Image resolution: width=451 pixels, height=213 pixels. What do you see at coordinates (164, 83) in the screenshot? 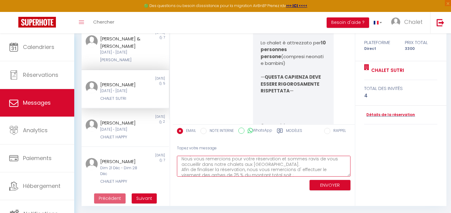
I see `span: 5` at bounding box center [164, 83].